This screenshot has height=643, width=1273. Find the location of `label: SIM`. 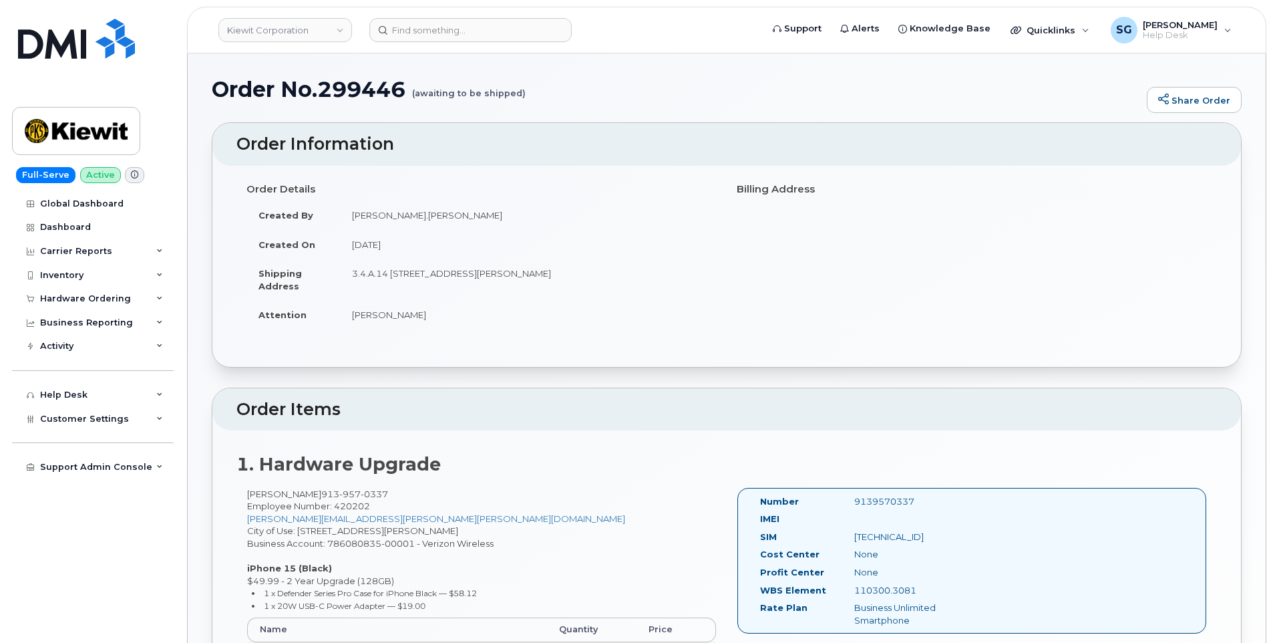

label: SIM is located at coordinates (768, 536).